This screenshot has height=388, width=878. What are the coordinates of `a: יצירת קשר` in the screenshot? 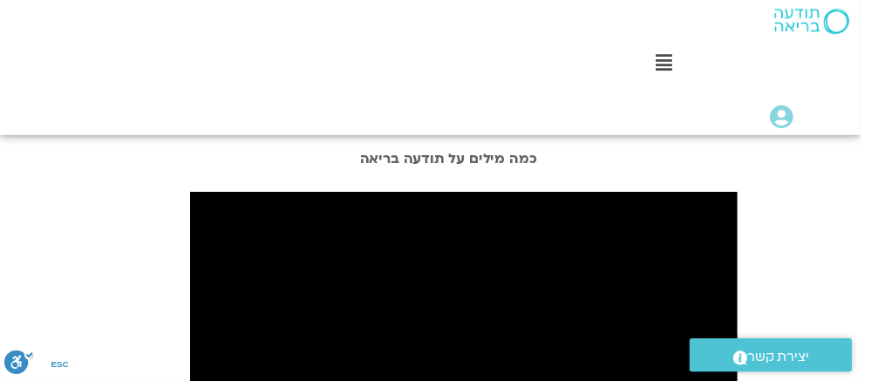 It's located at (787, 362).